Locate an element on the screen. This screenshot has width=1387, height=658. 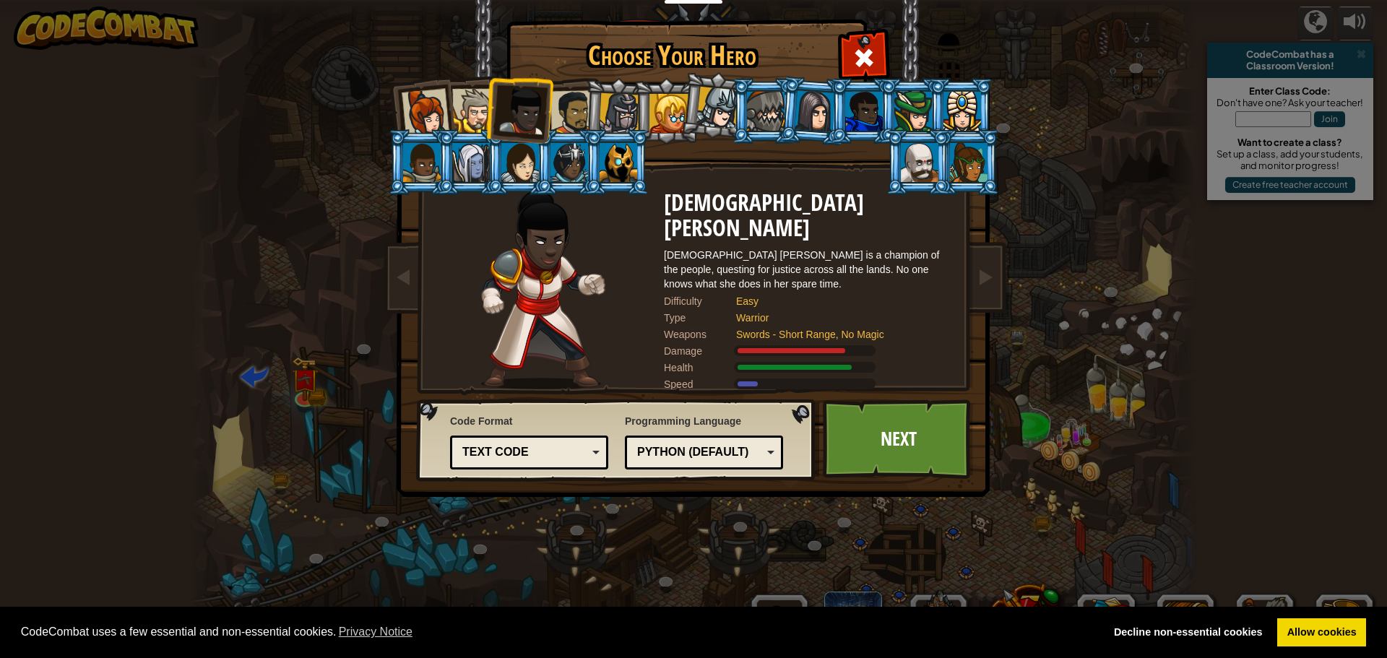
li: Captain Anya Weston is located at coordinates (421, 111).